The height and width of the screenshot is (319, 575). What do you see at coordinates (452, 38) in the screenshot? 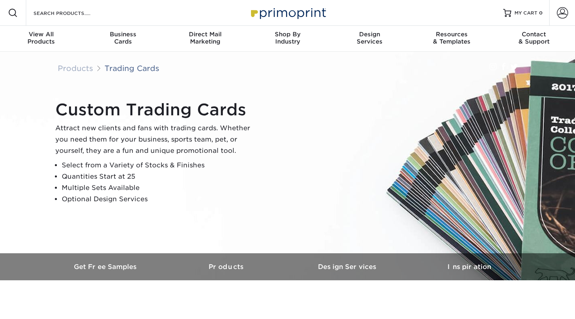
I see `div: & Templates` at bounding box center [452, 38].